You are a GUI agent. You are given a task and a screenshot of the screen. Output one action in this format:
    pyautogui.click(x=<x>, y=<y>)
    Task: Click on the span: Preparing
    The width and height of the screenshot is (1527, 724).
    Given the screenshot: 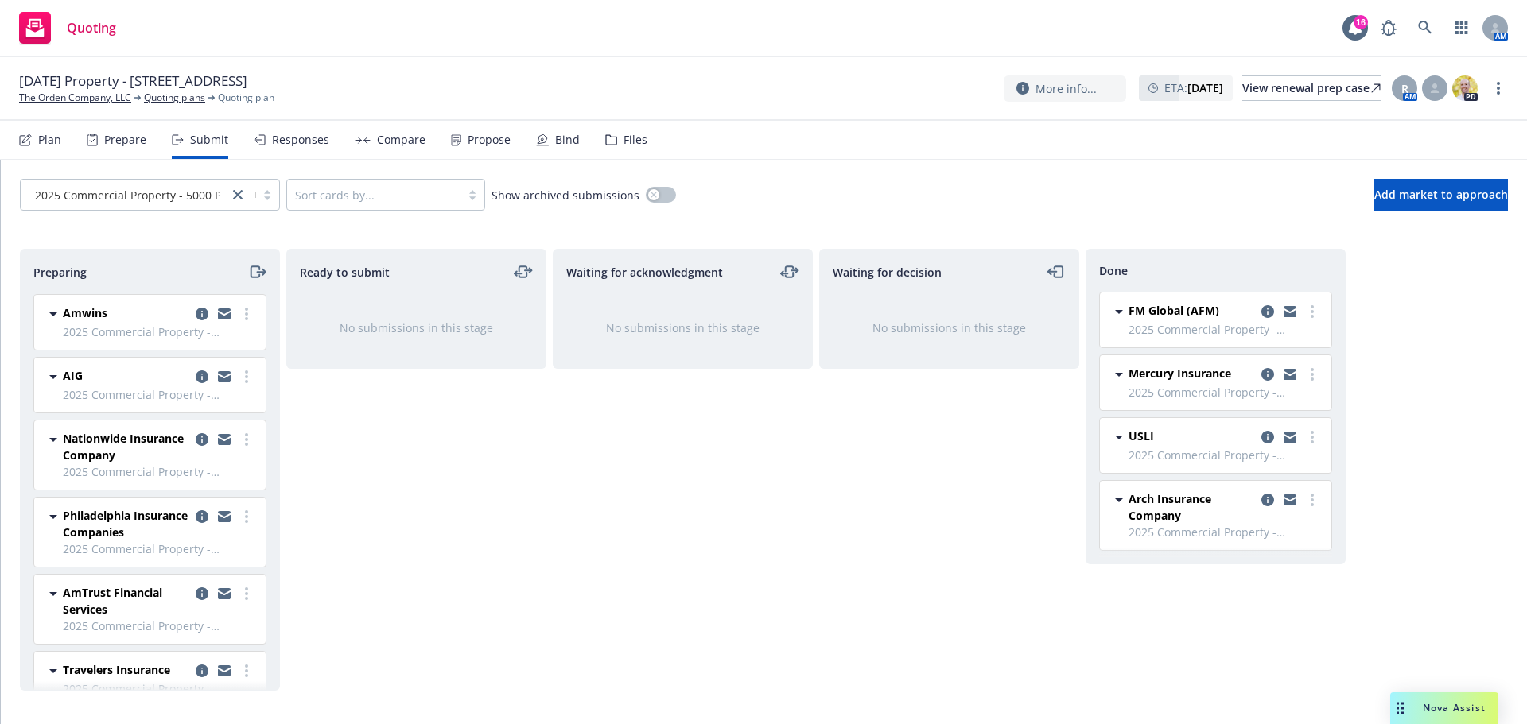 What is the action you would take?
    pyautogui.click(x=60, y=272)
    